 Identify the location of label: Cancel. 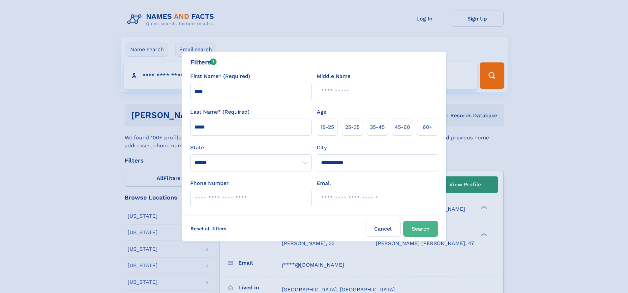
(383, 228).